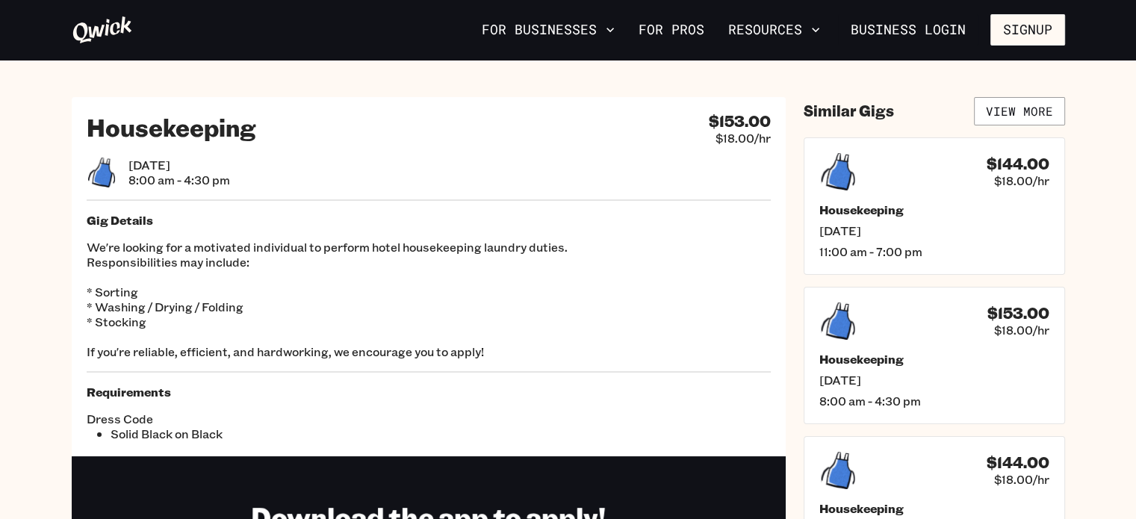 The width and height of the screenshot is (1136, 519). I want to click on h5: Gig Details, so click(429, 220).